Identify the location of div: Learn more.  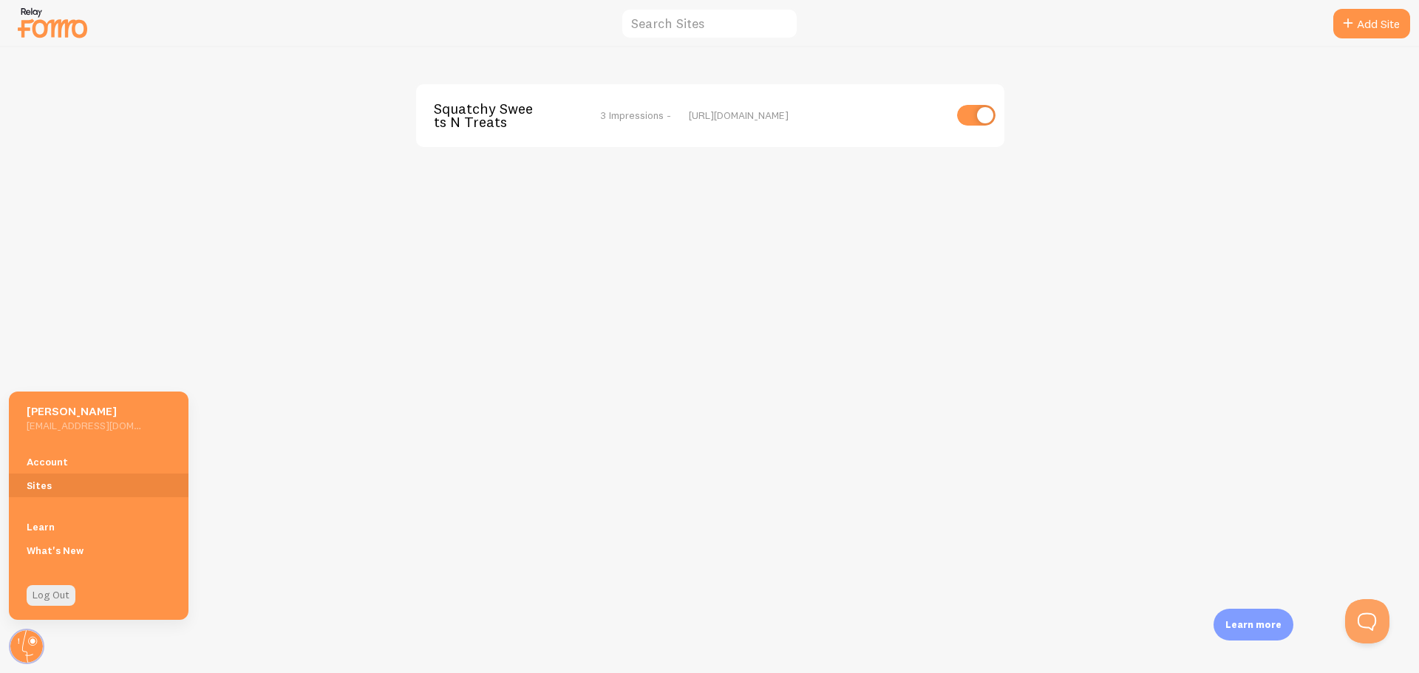
(1254, 625).